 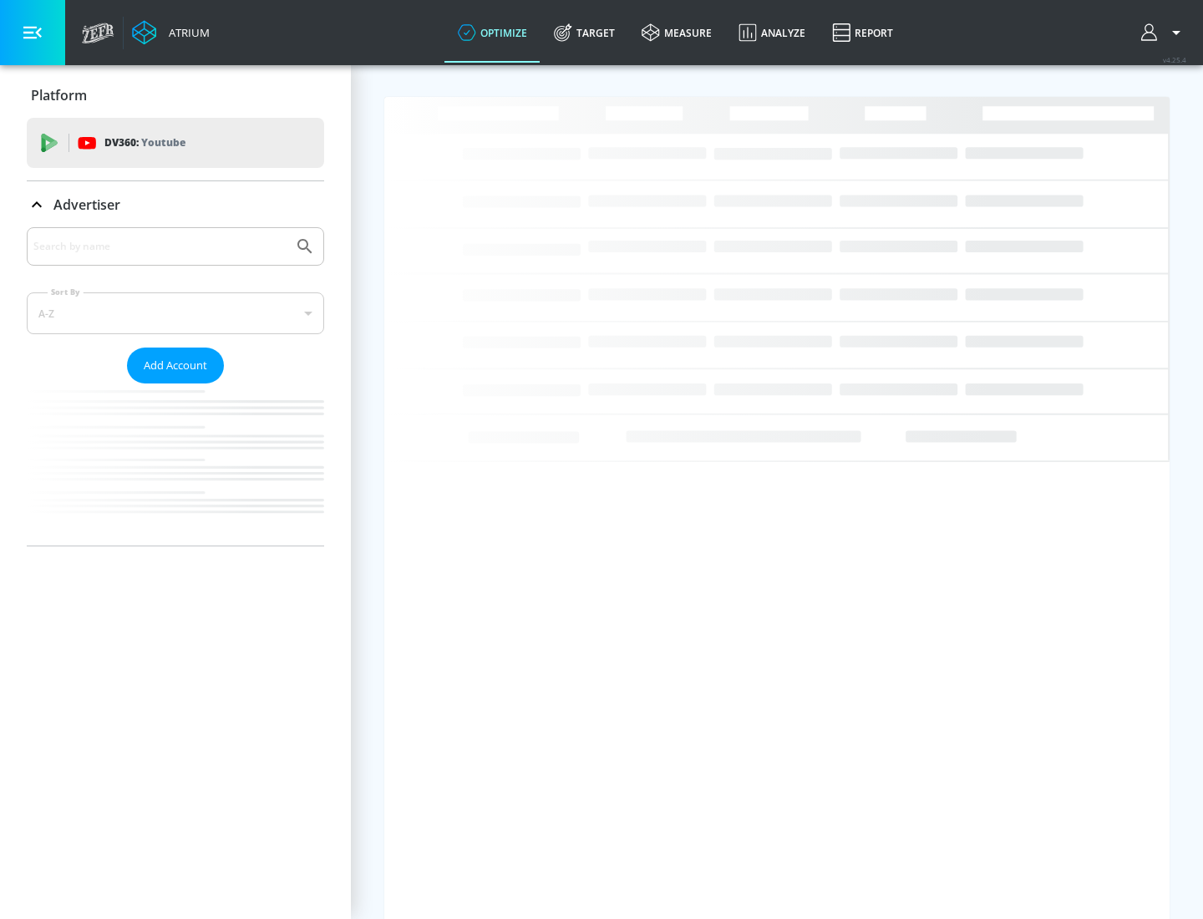 What do you see at coordinates (862, 33) in the screenshot?
I see `a: Report` at bounding box center [862, 33].